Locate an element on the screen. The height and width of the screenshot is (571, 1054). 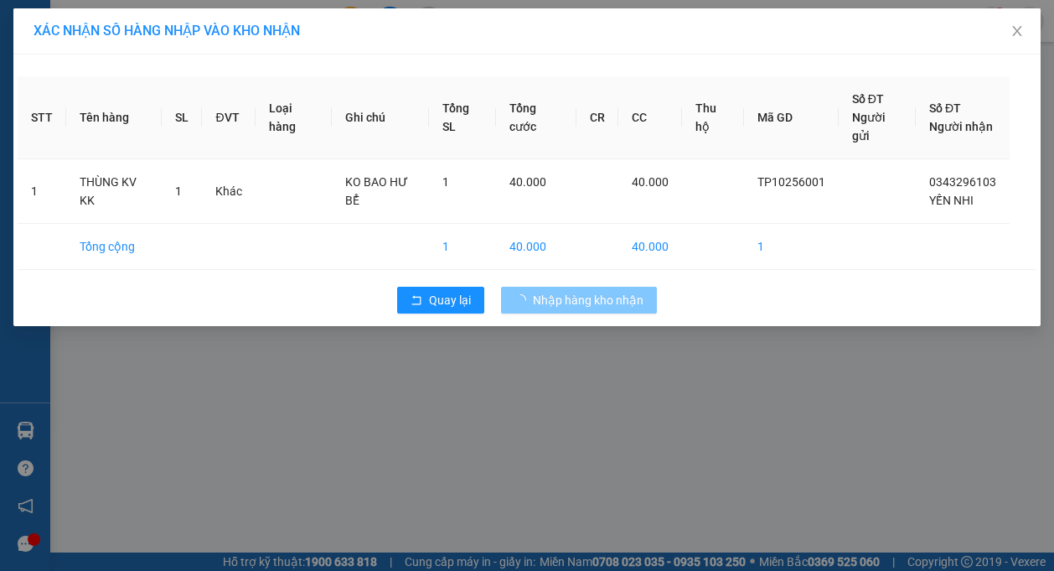
td: THÙNG KV KK is located at coordinates (114, 191).